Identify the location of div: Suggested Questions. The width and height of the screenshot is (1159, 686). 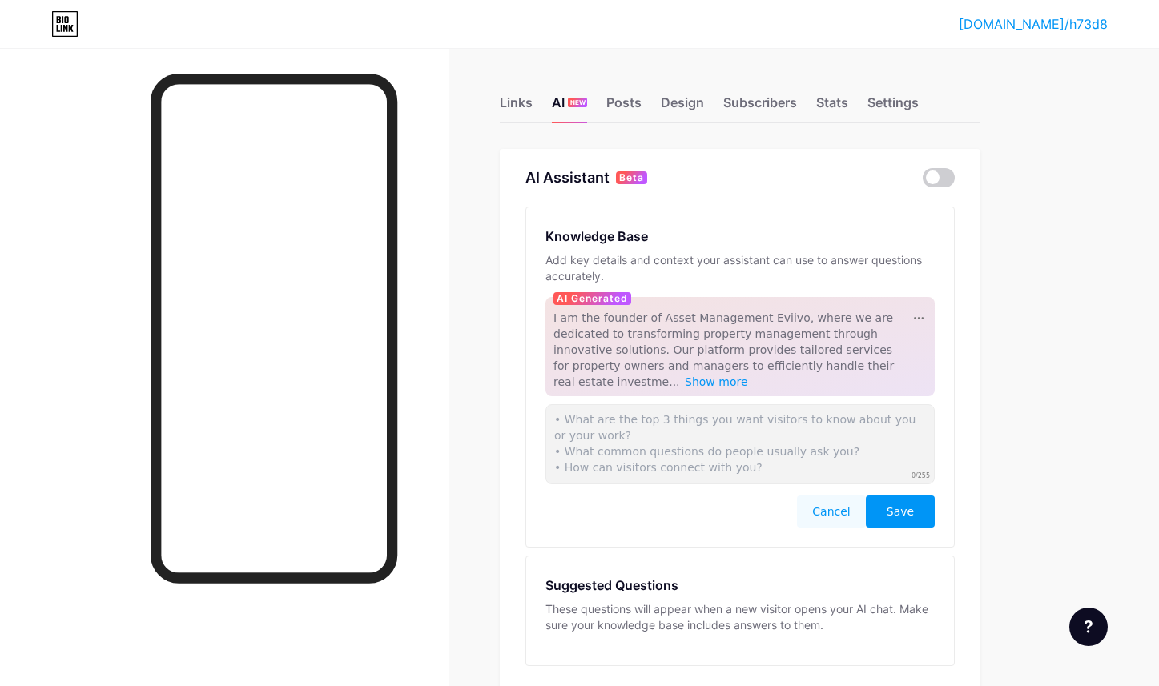
(612, 585).